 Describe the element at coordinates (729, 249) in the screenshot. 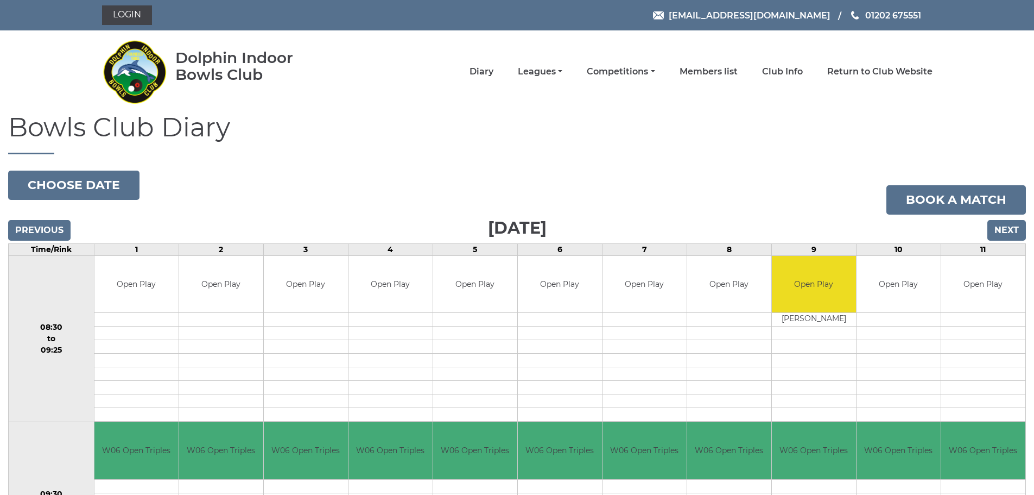

I see `td: 8` at that location.